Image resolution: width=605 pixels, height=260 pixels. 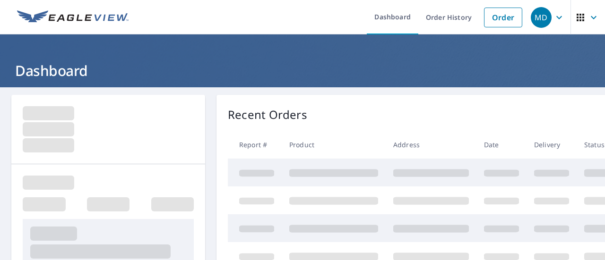 What do you see at coordinates (551, 145) in the screenshot?
I see `th: Delivery` at bounding box center [551, 145].